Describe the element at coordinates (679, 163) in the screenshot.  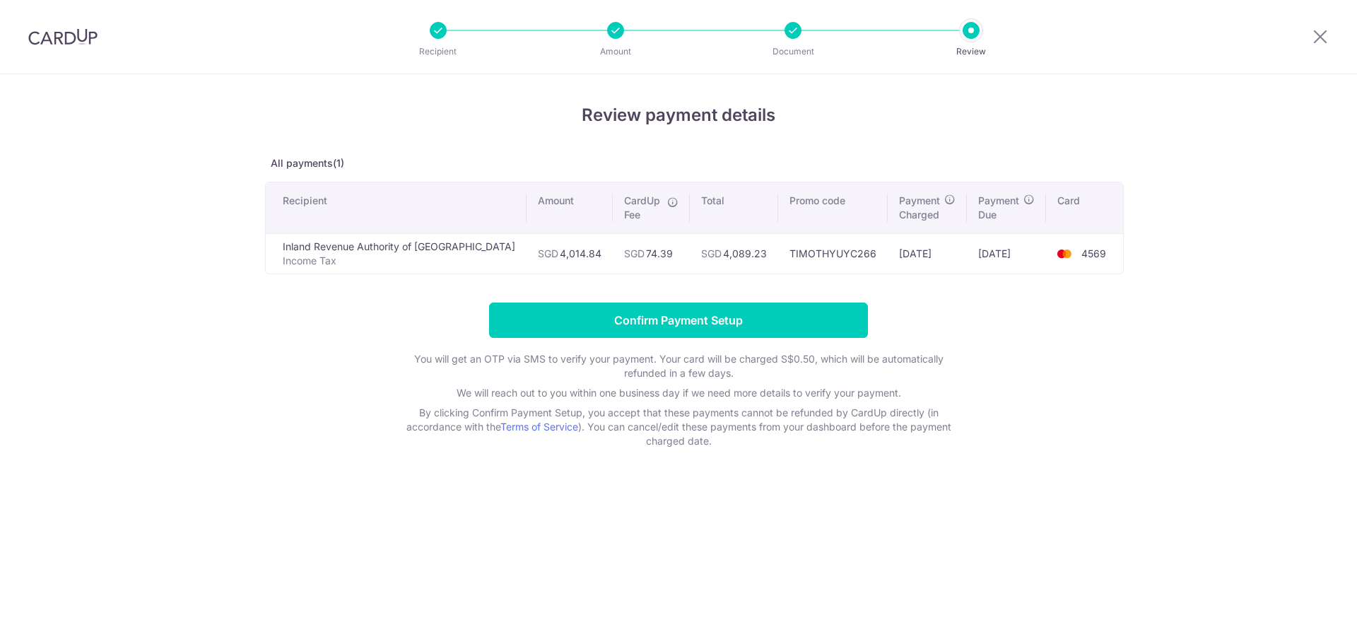
I see `p: All payments(1)` at that location.